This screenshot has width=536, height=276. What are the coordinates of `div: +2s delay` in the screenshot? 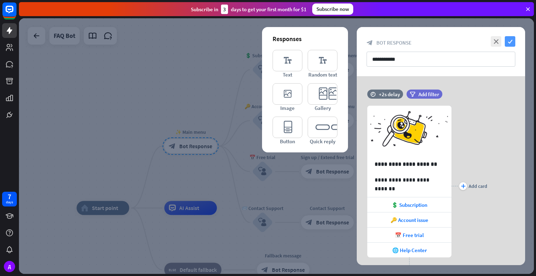 It's located at (389, 94).